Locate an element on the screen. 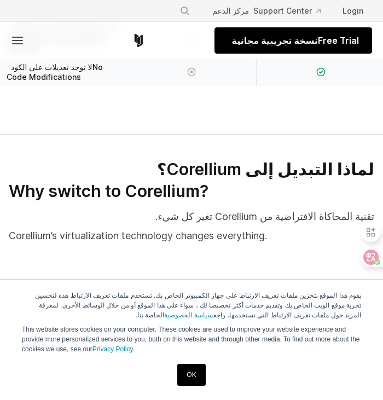 The image size is (383, 400). font: تقنية المحاكاة الافتراضية من Corellium تغير كل شيء. is located at coordinates (265, 216).